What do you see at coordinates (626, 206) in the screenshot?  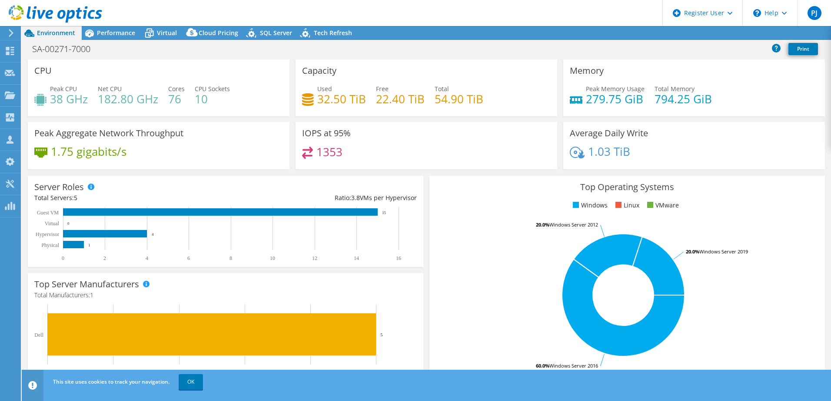 I see `li: Linux` at bounding box center [626, 206].